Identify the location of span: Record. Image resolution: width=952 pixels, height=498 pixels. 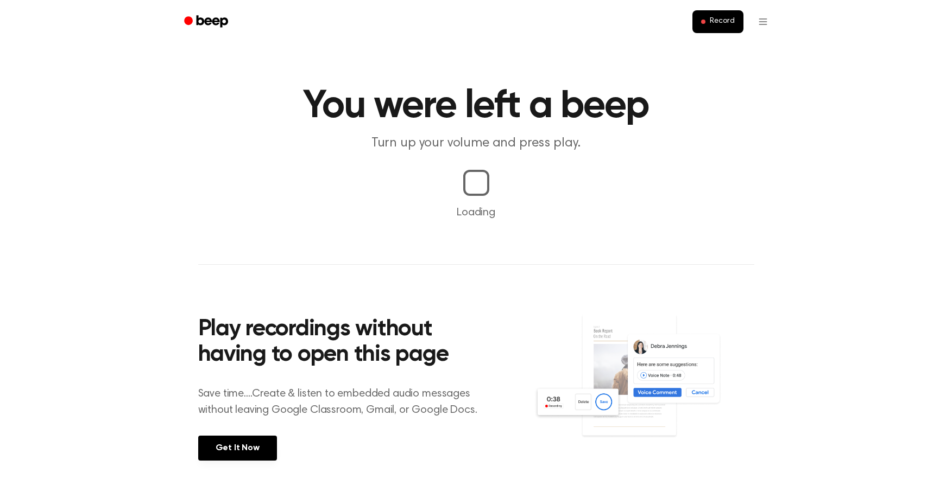
(721, 22).